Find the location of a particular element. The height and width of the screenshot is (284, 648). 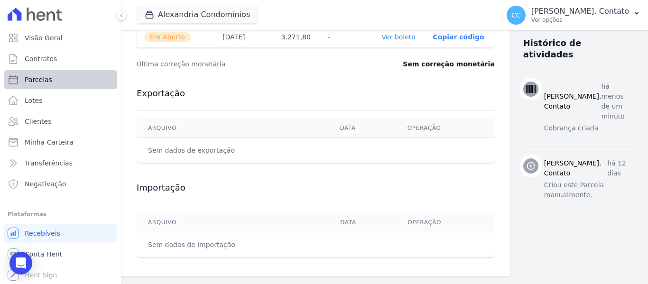

a: Lotes is located at coordinates (60, 101).